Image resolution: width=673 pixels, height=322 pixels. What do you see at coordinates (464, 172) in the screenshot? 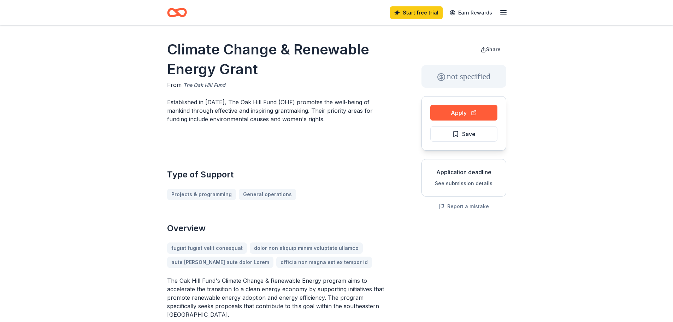
I see `div: Application deadline` at bounding box center [464, 172].